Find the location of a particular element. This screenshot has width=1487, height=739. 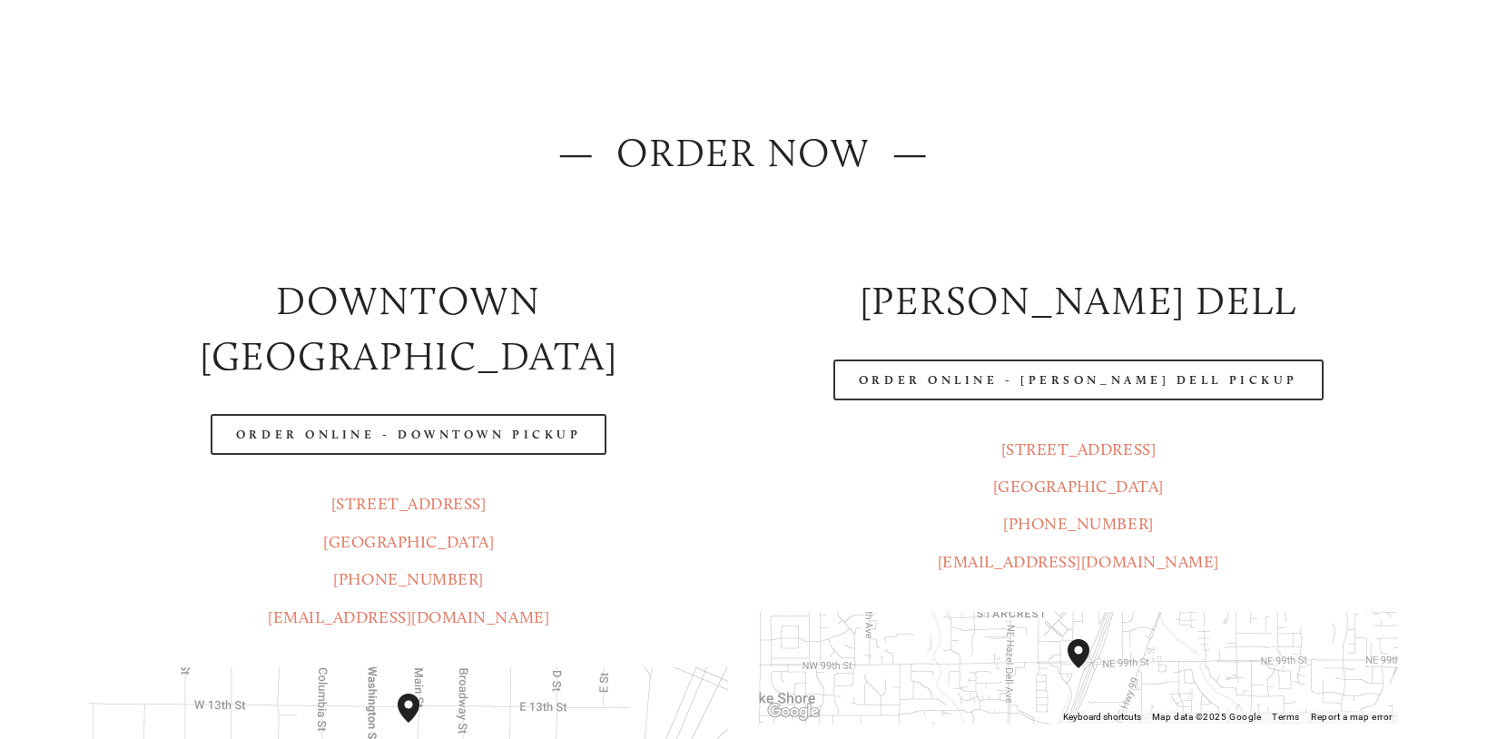

button: Keyboard shortcuts is located at coordinates (1102, 717).